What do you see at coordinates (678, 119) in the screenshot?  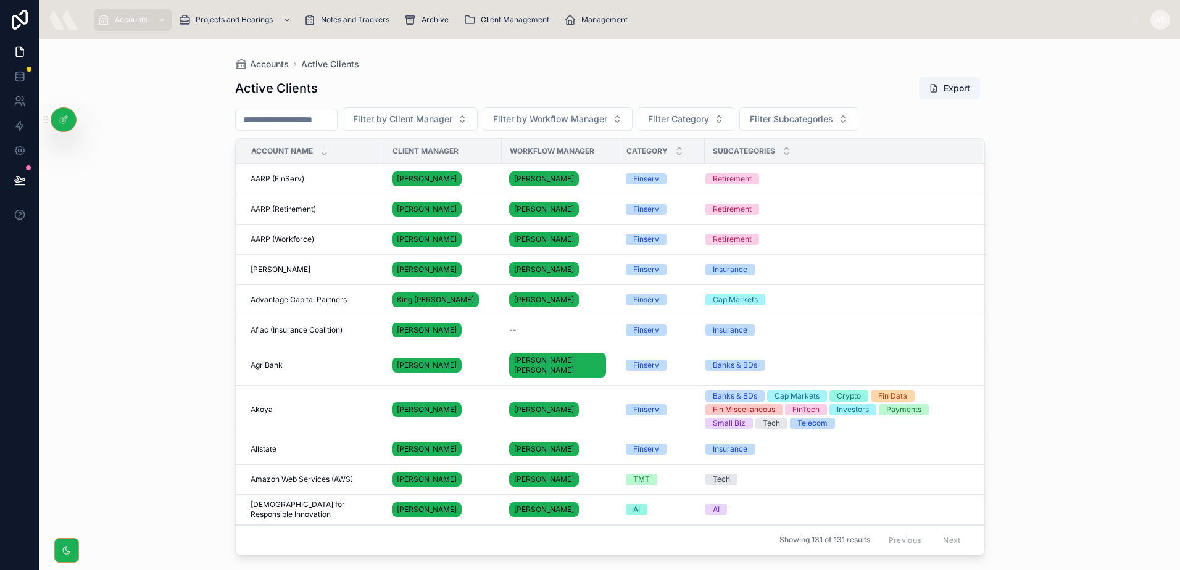 I see `span: Filter Category` at bounding box center [678, 119].